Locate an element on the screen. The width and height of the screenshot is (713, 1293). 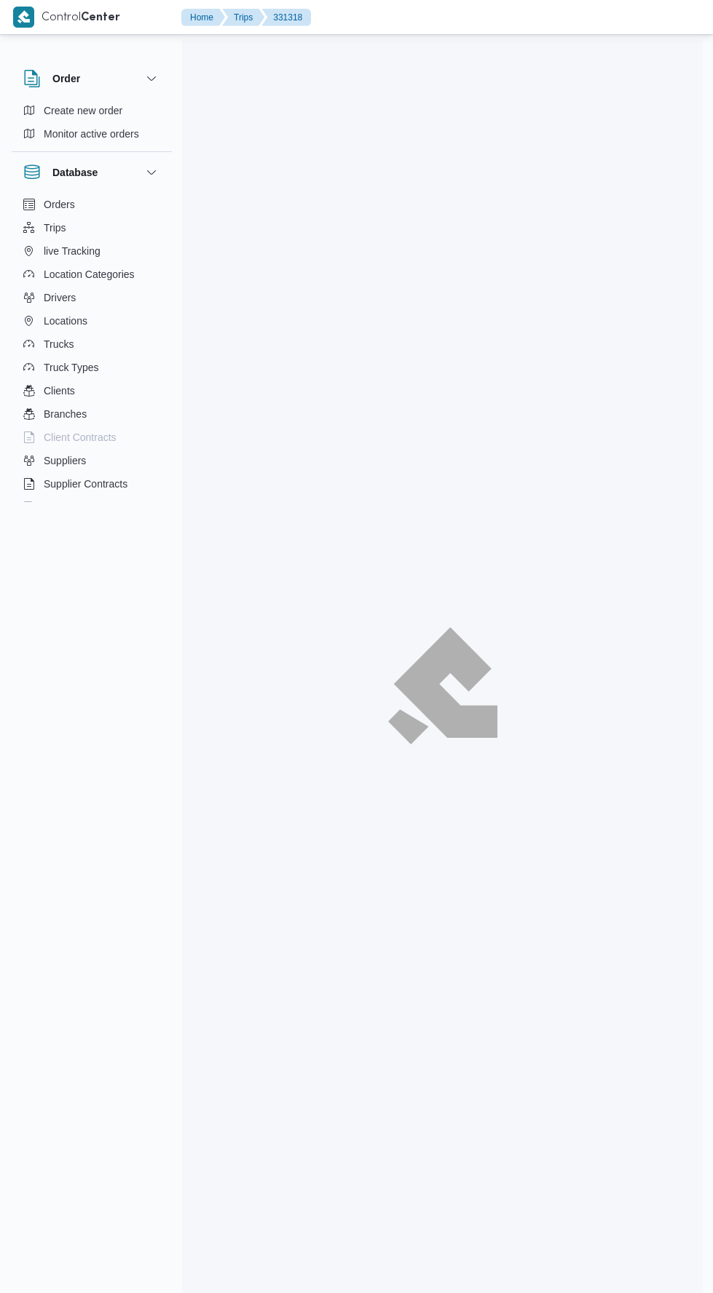
span: Locations is located at coordinates (66, 321).